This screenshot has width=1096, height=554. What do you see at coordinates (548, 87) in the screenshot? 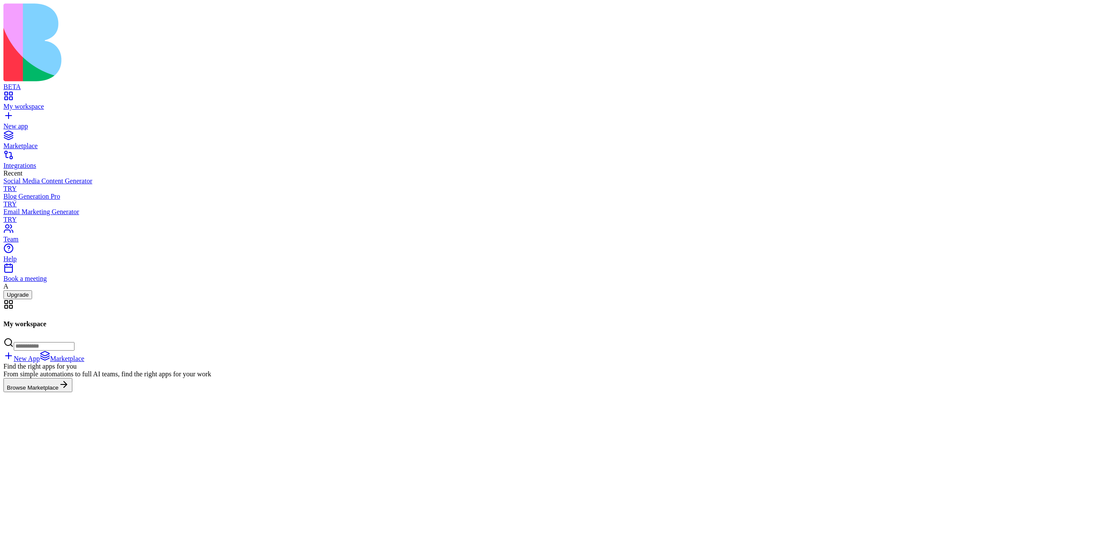
I see `div: BETA` at bounding box center [548, 87].